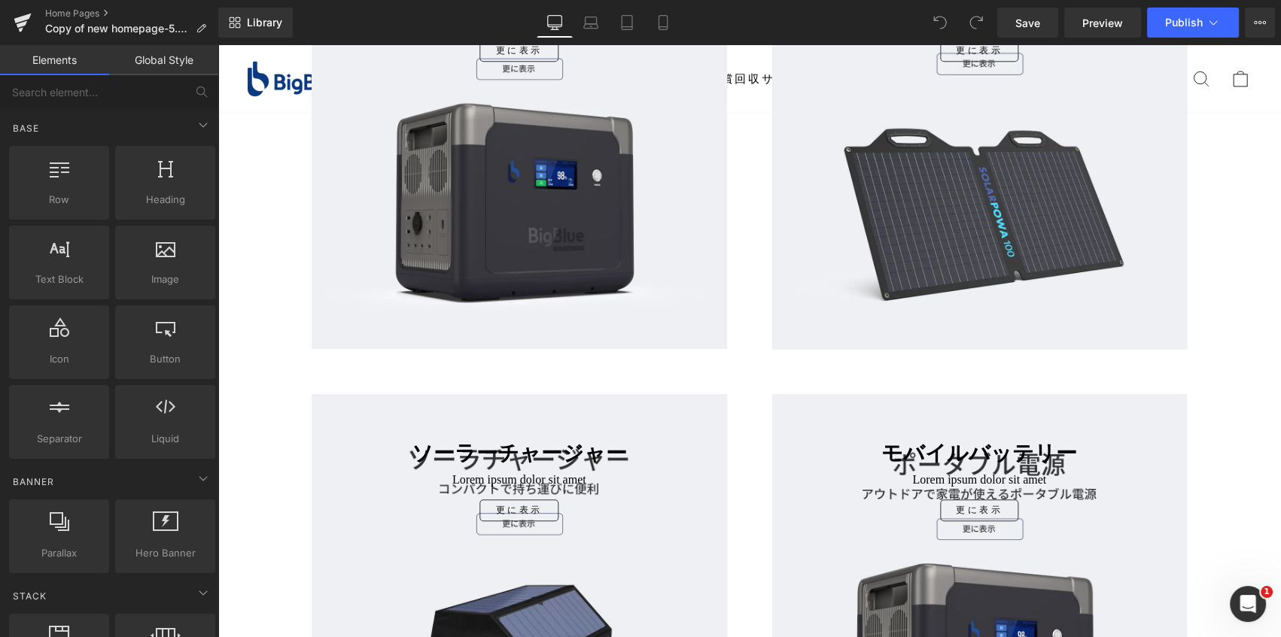 This screenshot has height=637, width=1281. Describe the element at coordinates (29, 596) in the screenshot. I see `span: Stack` at that location.